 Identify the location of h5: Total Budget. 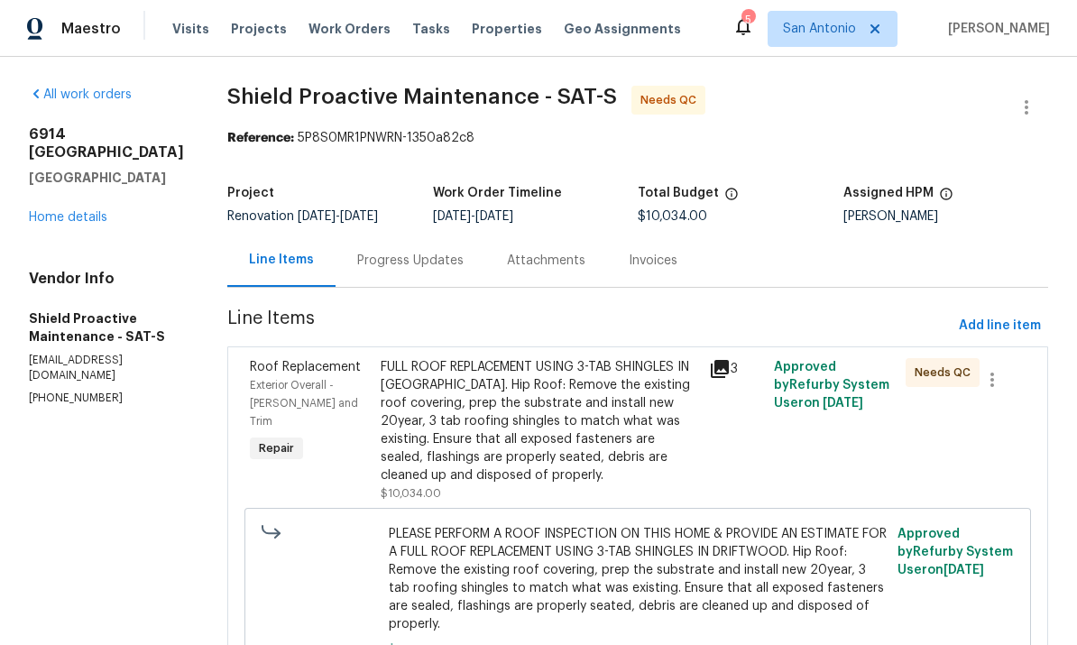
(678, 193).